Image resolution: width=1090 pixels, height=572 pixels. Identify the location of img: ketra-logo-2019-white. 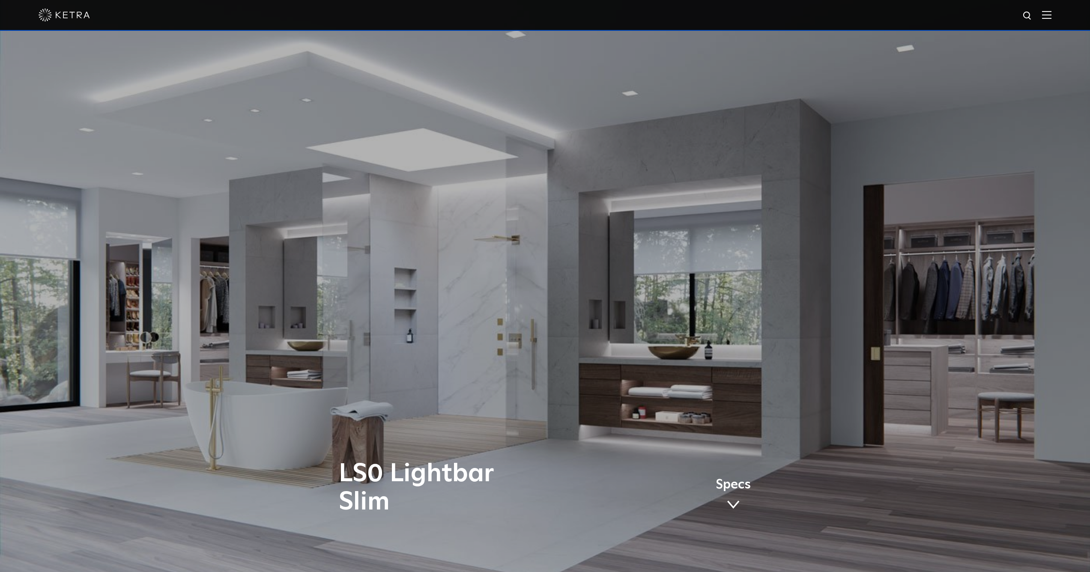
(64, 15).